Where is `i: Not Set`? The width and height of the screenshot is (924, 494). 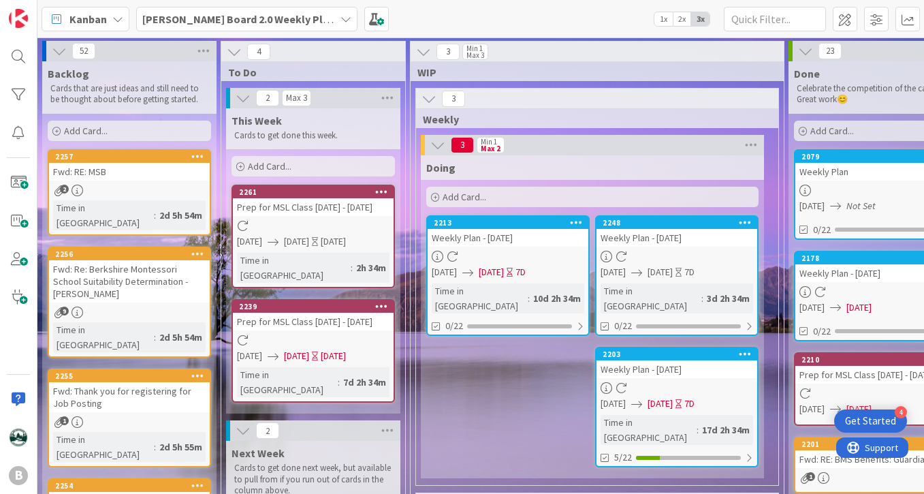
i: Not Set is located at coordinates (860, 206).